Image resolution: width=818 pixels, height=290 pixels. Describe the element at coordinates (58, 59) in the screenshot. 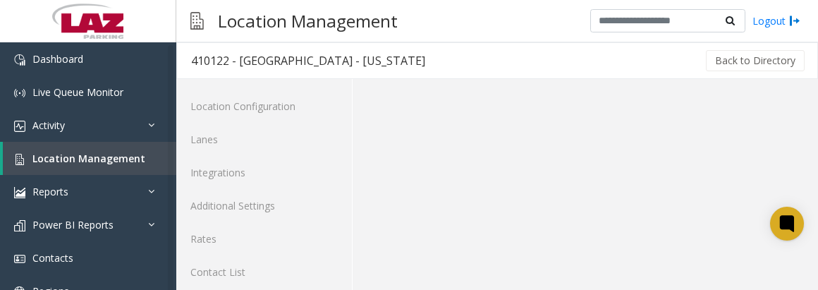

I see `span: Dashboard` at that location.